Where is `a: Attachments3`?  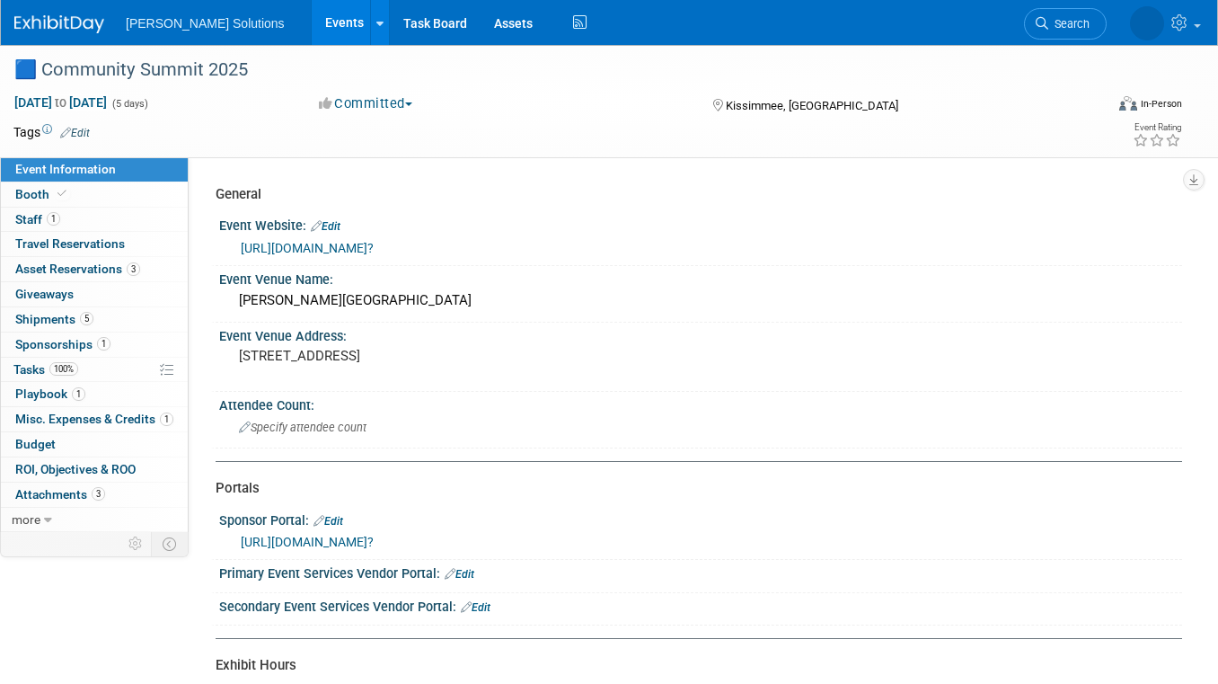
a: Attachments3 is located at coordinates (94, 494).